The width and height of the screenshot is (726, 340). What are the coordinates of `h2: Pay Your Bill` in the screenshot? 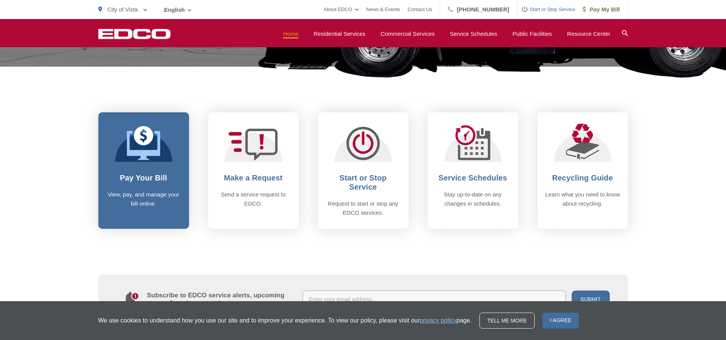 It's located at (144, 178).